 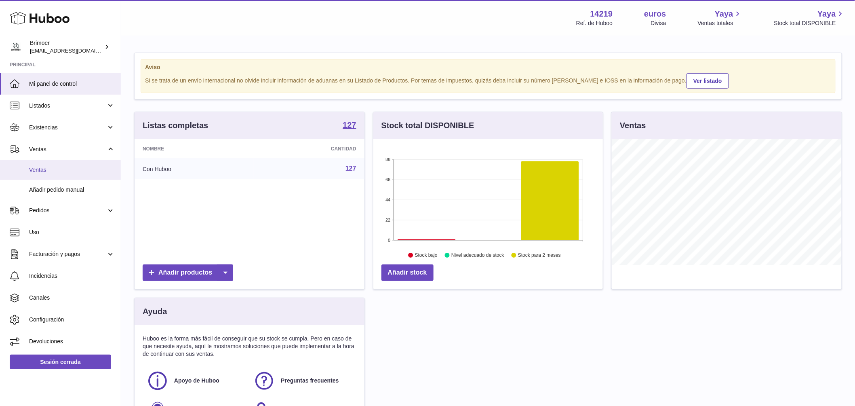 What do you see at coordinates (196, 381) in the screenshot?
I see `a: Apoyo de Huboo` at bounding box center [196, 381].